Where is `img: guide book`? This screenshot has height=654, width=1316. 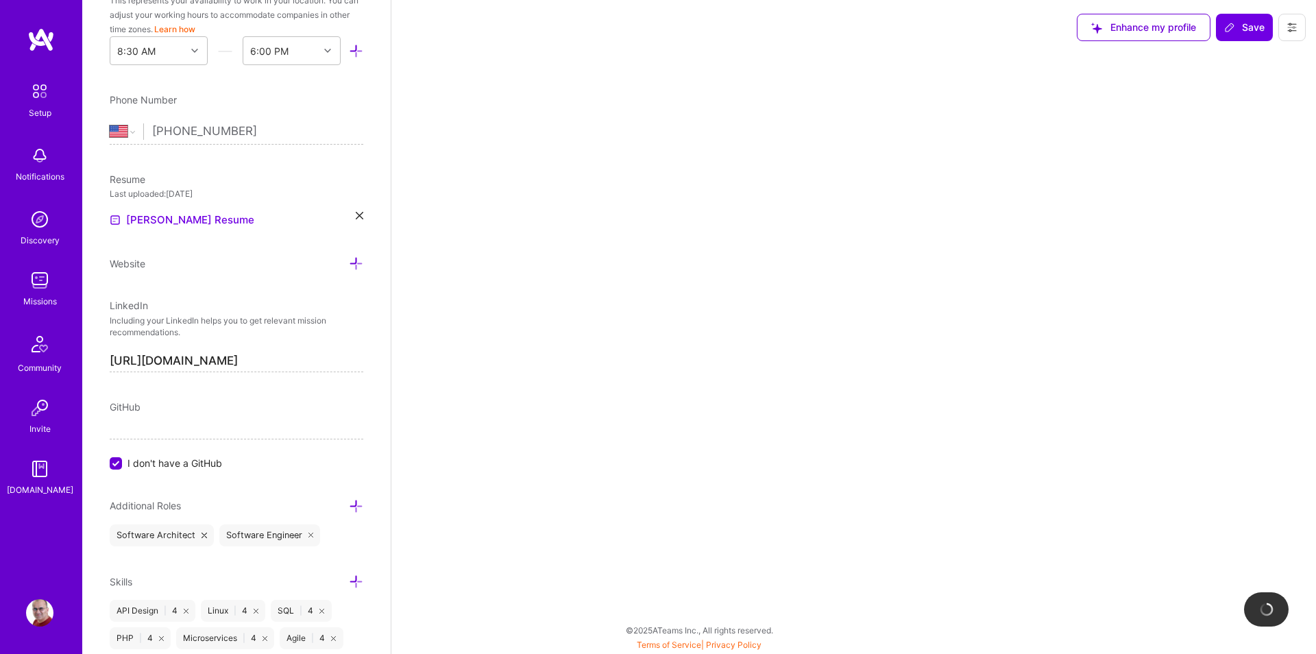 img: guide book is located at coordinates (40, 469).